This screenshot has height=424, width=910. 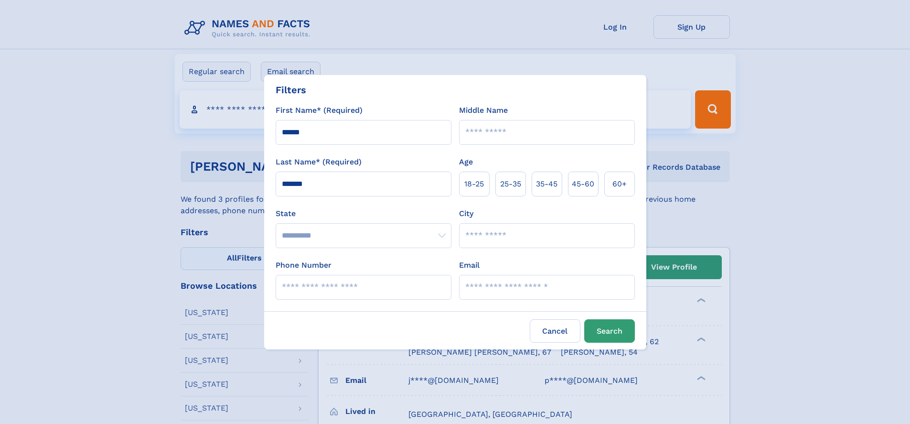 What do you see at coordinates (620, 184) in the screenshot?
I see `span: 60+` at bounding box center [620, 184].